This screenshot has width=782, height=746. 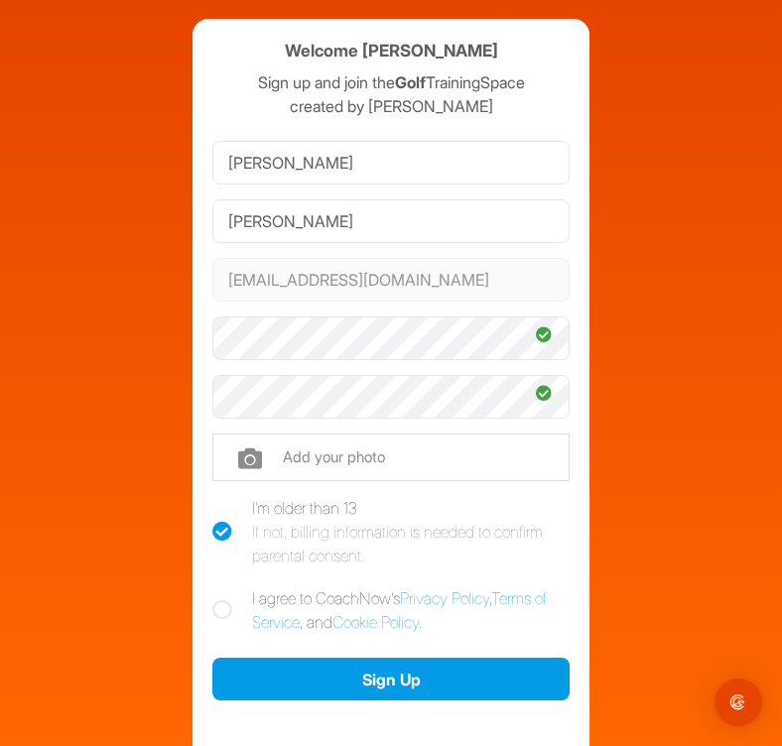 I want to click on label: I agree to CoachNow's , , and ., so click(x=391, y=610).